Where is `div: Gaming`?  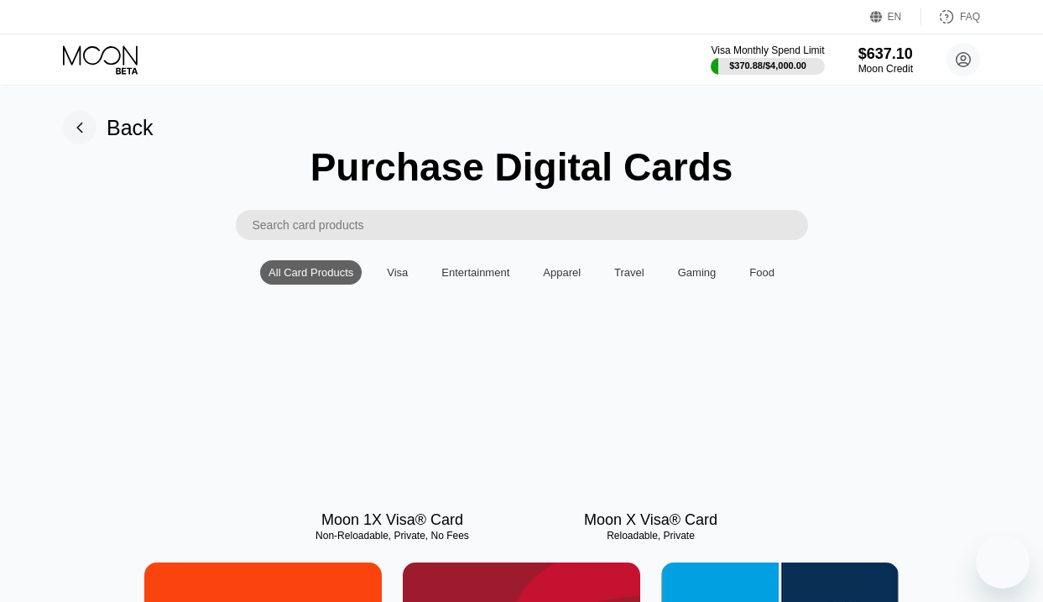 div: Gaming is located at coordinates (697, 272).